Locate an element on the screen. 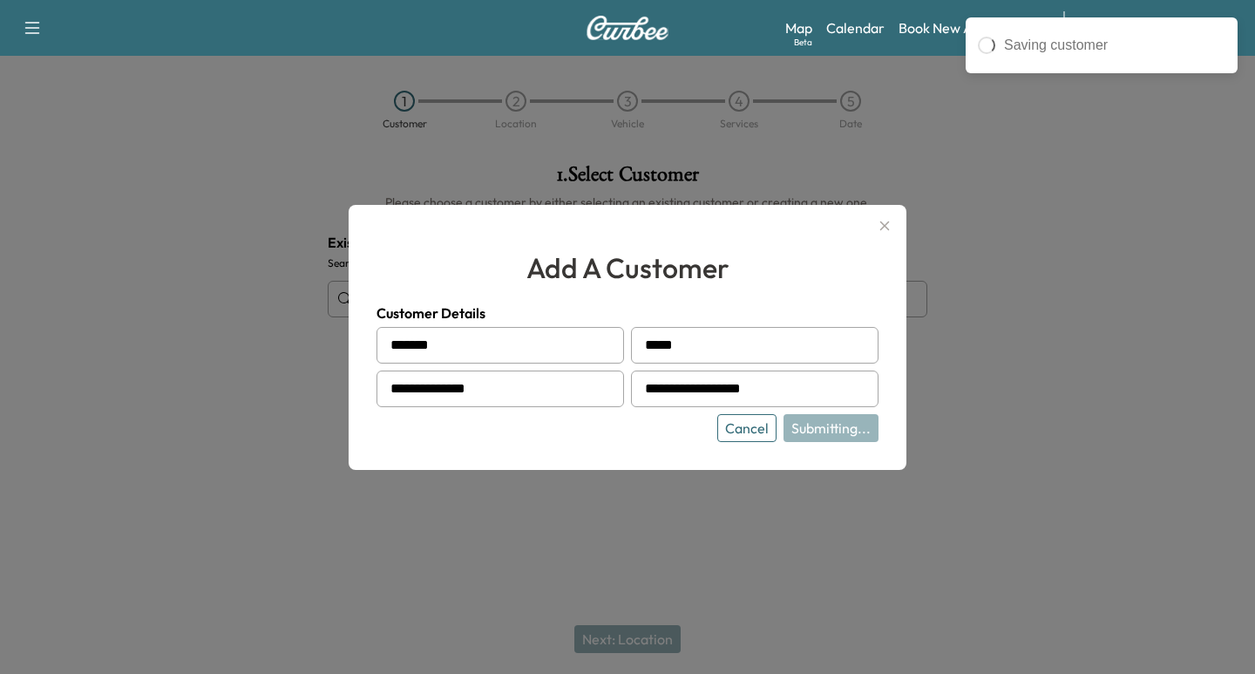  img: Curbee Logo is located at coordinates (628, 28).